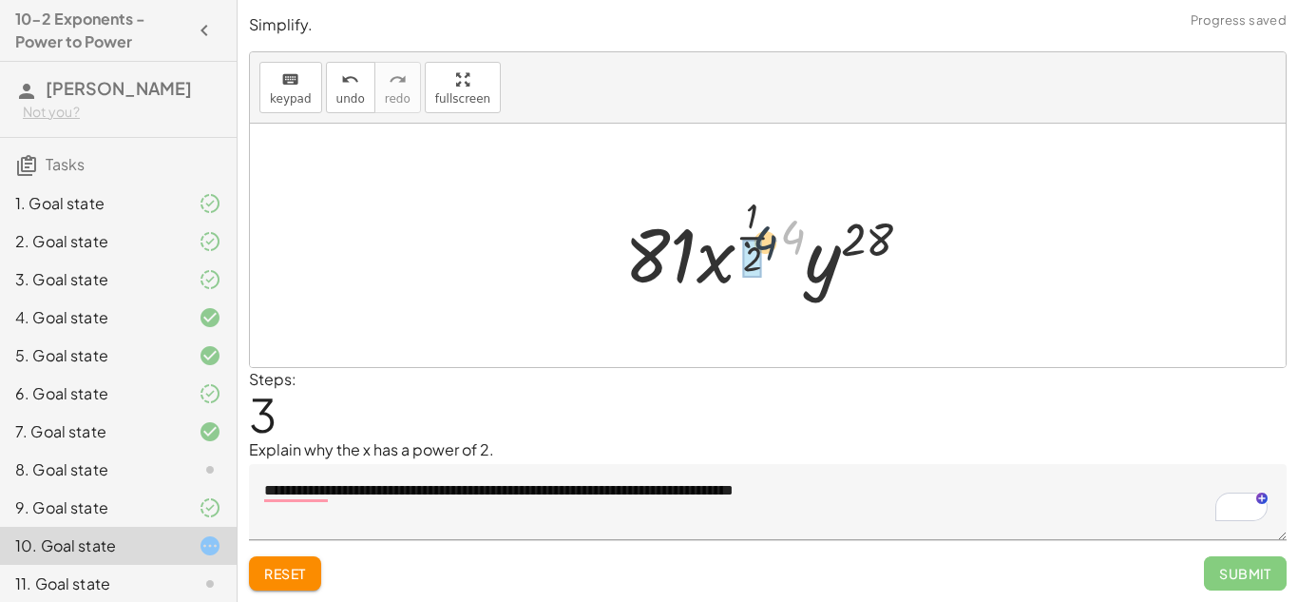 The width and height of the screenshot is (1298, 602). Describe the element at coordinates (91, 545) in the screenshot. I see `div: 10. Goal state` at that location.